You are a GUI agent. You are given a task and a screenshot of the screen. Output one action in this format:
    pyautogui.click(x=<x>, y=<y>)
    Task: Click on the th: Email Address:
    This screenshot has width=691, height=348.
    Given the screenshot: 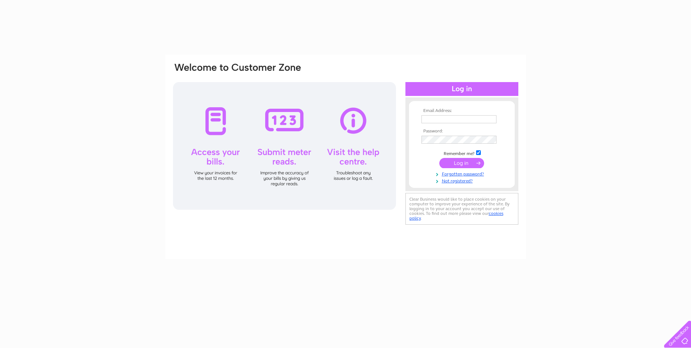 What is the action you would take?
    pyautogui.click(x=462, y=111)
    